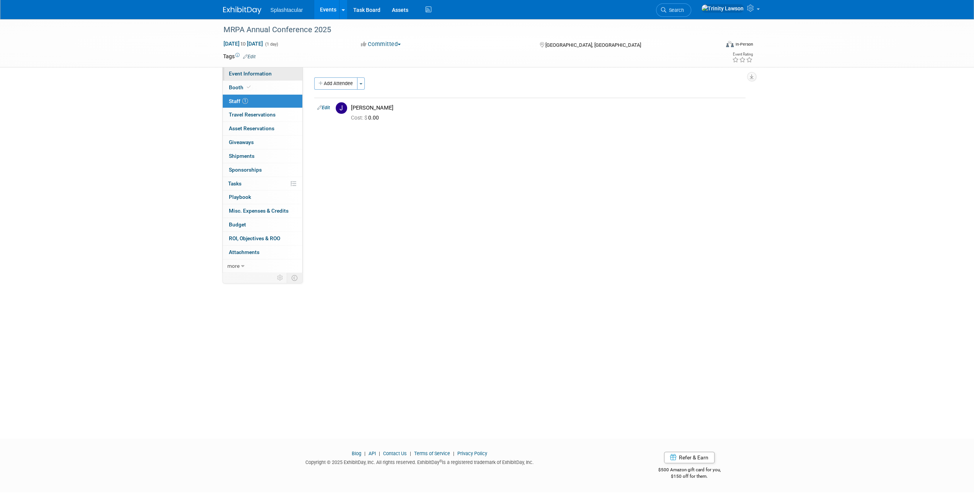 This screenshot has width=974, height=500. Describe the element at coordinates (252, 114) in the screenshot. I see `span: Travel Reservations` at that location.